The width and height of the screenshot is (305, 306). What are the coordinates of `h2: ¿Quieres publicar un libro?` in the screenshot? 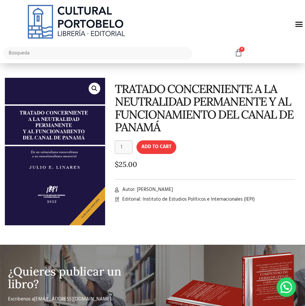 It's located at (79, 277).